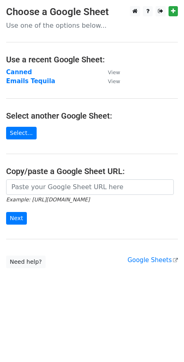 This screenshot has width=184, height=362. Describe the element at coordinates (92, 12) in the screenshot. I see `h3: Choose a Google Sheet` at that location.